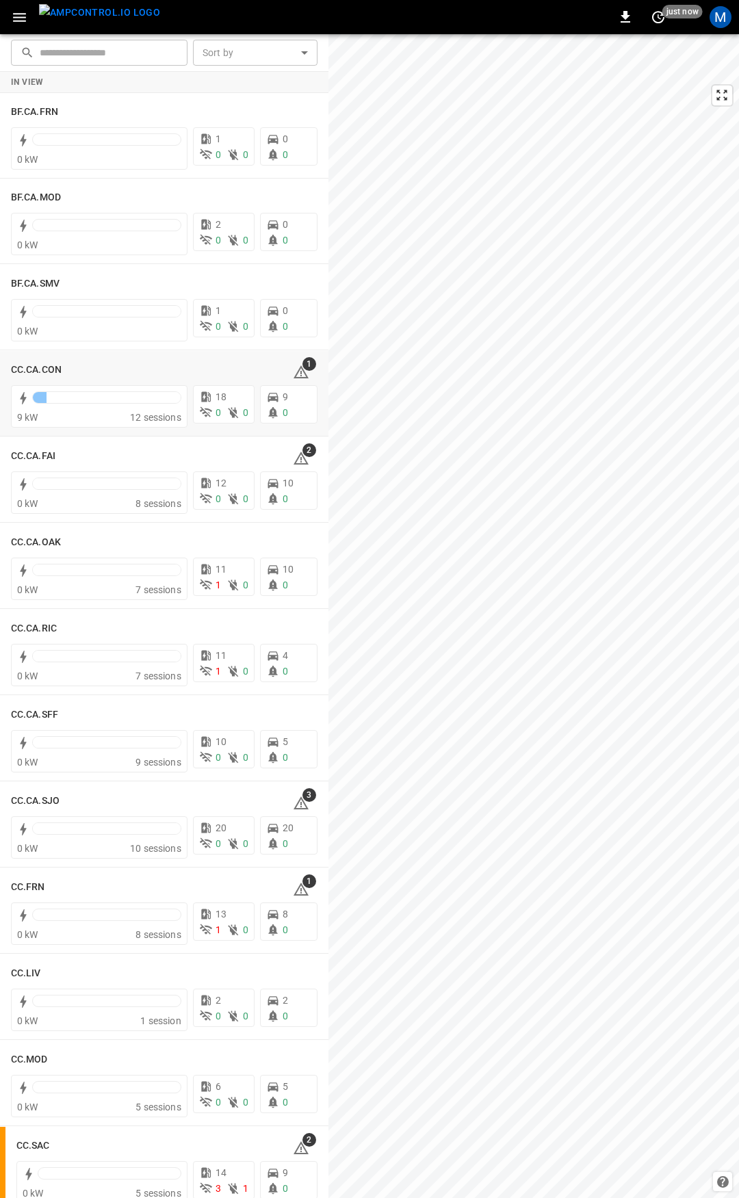 This screenshot has height=1198, width=739. I want to click on span: 8, so click(285, 914).